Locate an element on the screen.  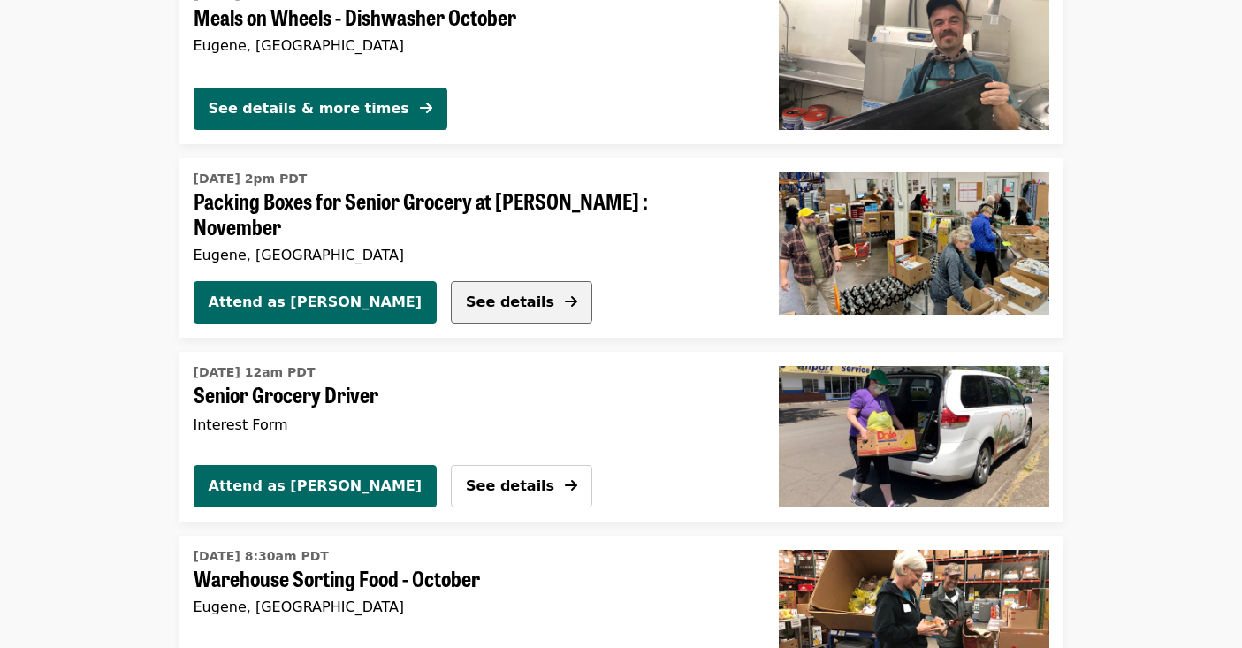
button: See details & more times is located at coordinates (320, 109).